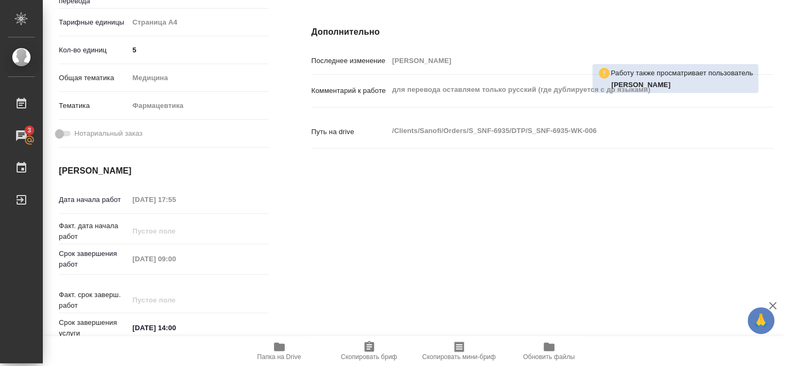 The height and width of the screenshot is (366, 785). Describe the element at coordinates (561, 131) in the screenshot. I see `textarea: /Clients/Sanofi/Orders/S_SNF-6935/DTP/S_SNF-6935-WK-006` at that location.